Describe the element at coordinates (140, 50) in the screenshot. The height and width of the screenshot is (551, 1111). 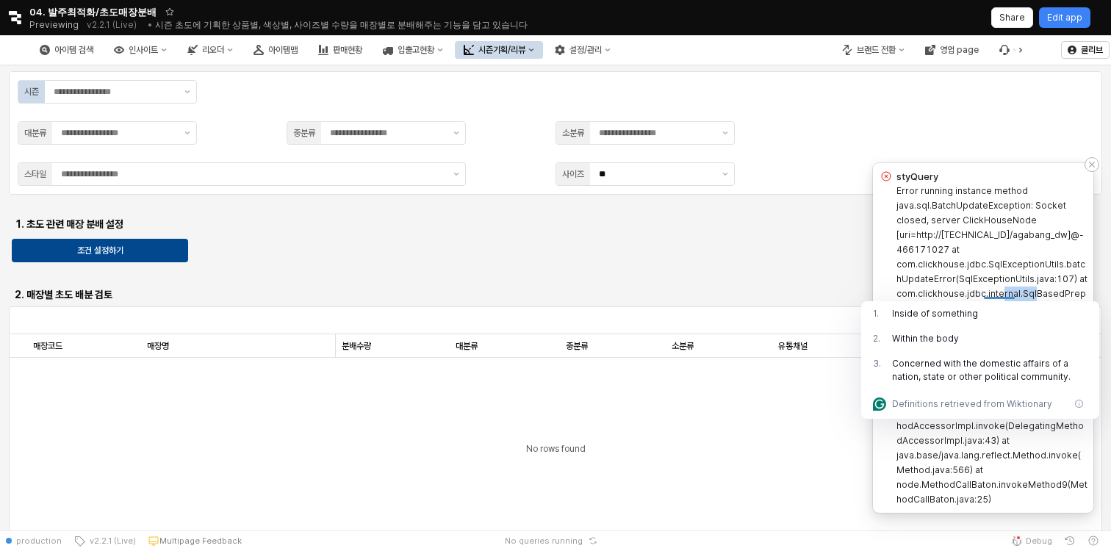
I see `button: 인사이트` at that location.